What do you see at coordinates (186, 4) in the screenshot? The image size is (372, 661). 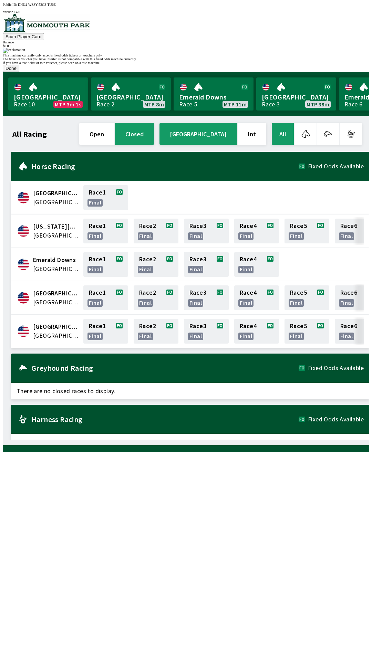 I see `div: Public ID:` at bounding box center [186, 4].